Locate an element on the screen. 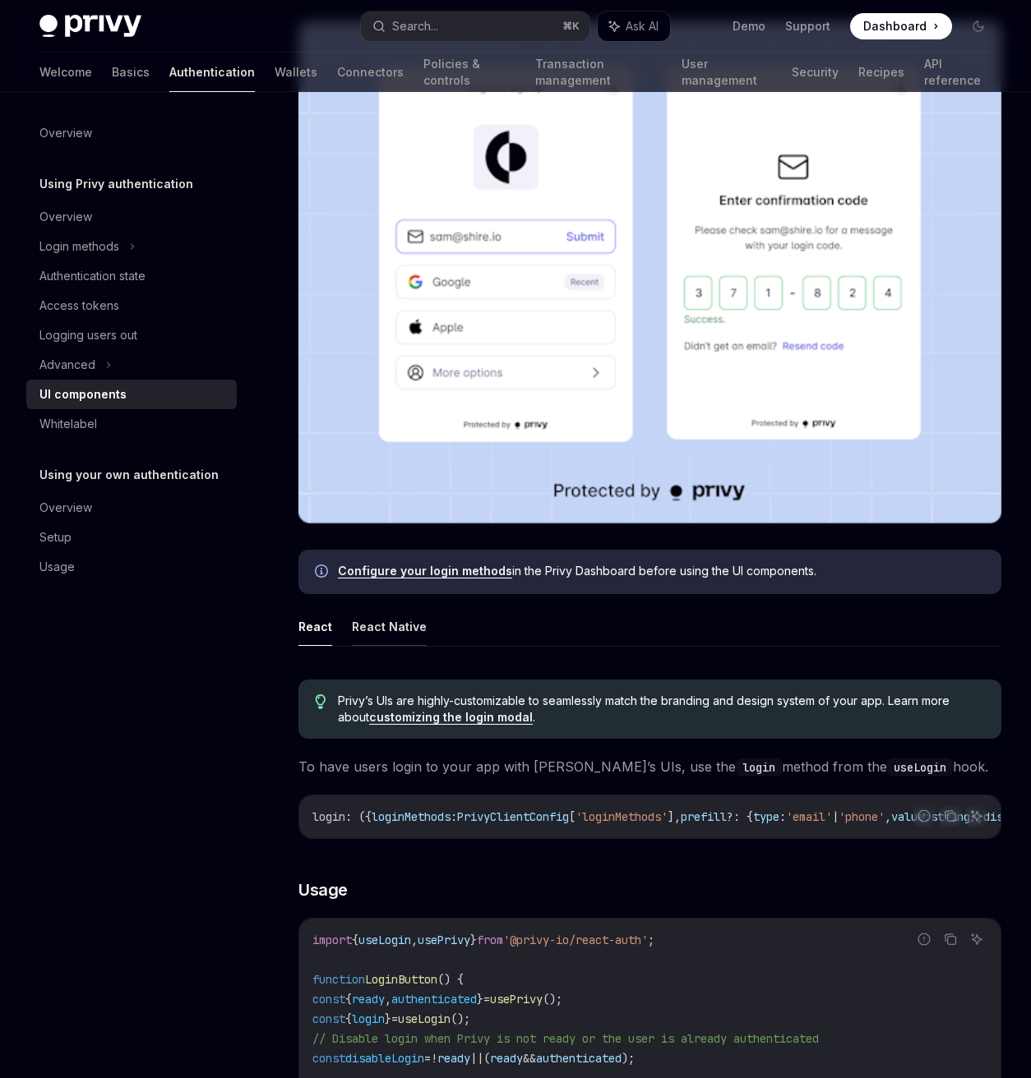 This screenshot has height=1078, width=1031. div: Logging users out is located at coordinates (88, 335).